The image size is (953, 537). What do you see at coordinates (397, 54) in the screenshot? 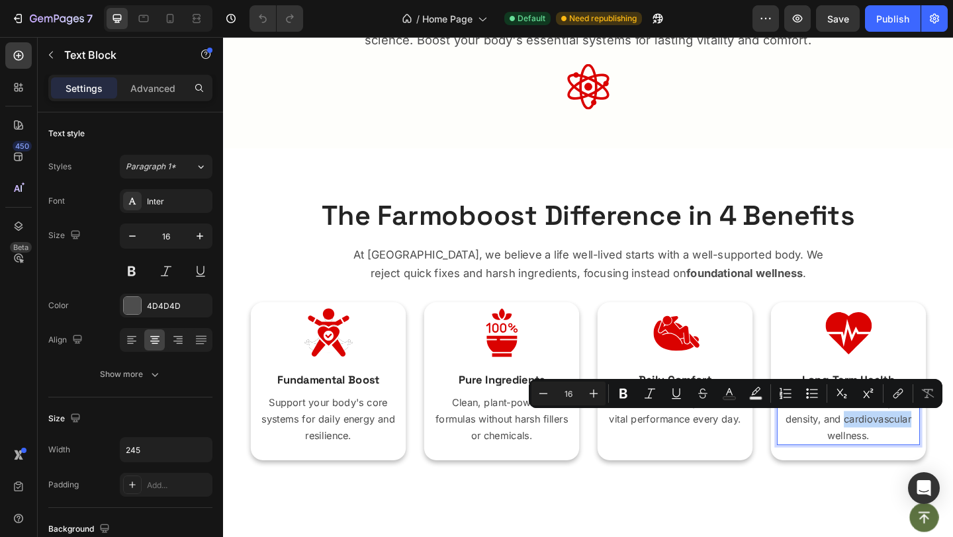
I see `img: gempages_586140835712598723-db40e433-4cdc-4a1a-907f-4553c0520c10.svg` at bounding box center [397, 54].